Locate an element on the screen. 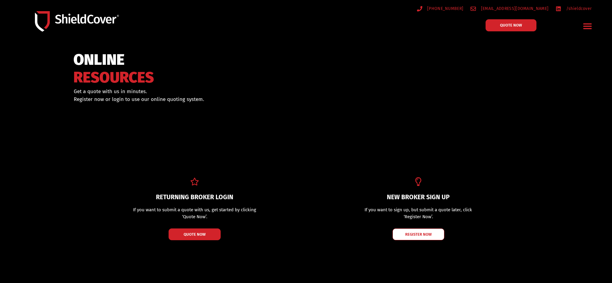  p: Get a quote with us in minutes. Register now or login to use our online quoting system. is located at coordinates (186, 95).